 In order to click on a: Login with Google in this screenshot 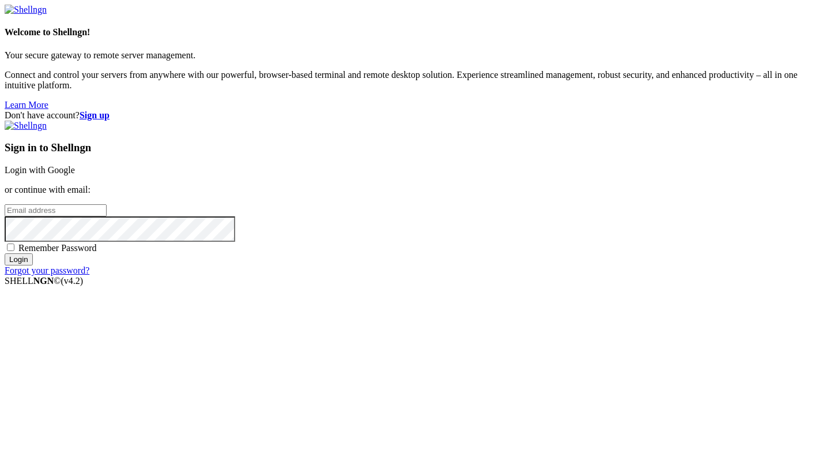, I will do `click(40, 170)`.